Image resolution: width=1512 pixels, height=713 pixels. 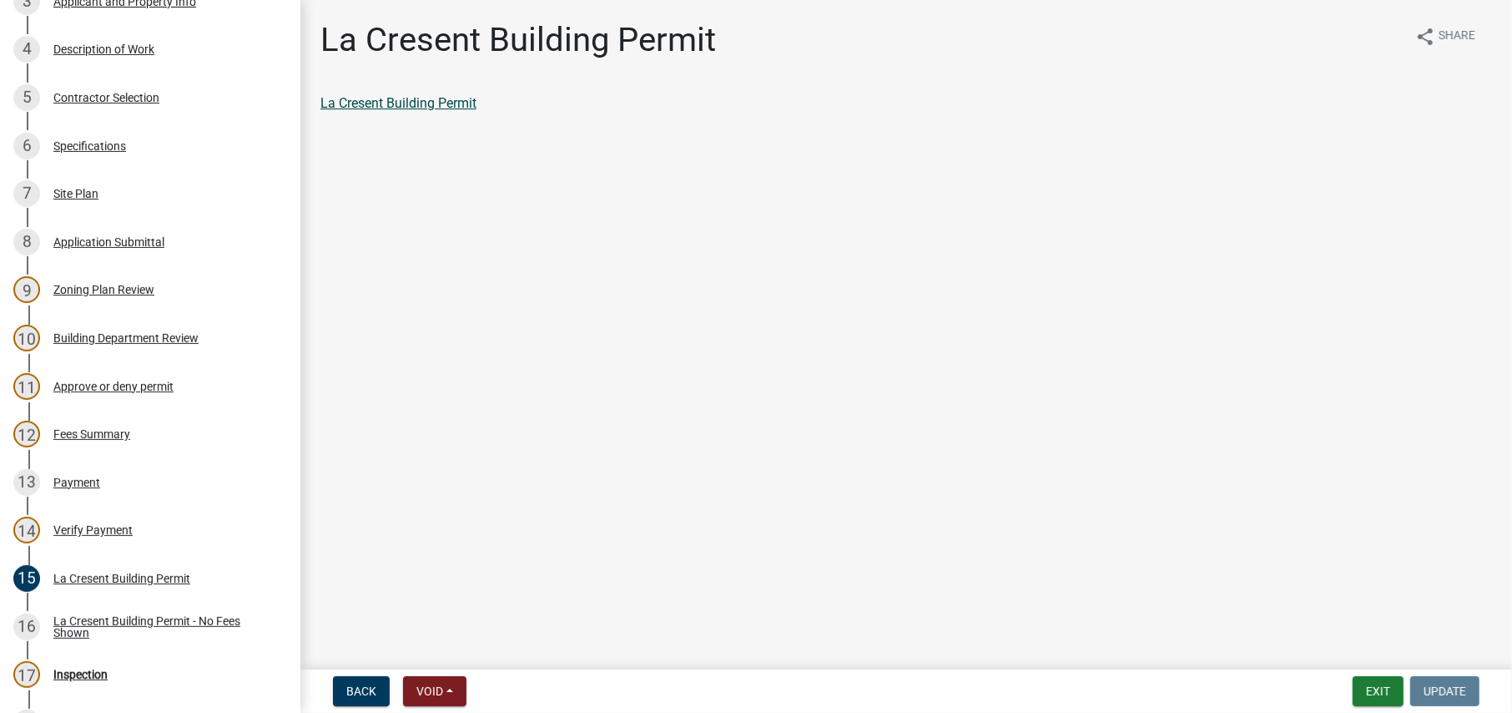 I want to click on div: 12, so click(x=27, y=434).